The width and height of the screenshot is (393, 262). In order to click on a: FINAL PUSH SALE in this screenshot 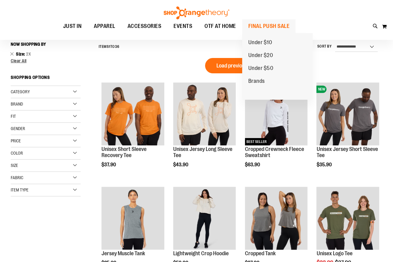, I will do `click(269, 26)`.